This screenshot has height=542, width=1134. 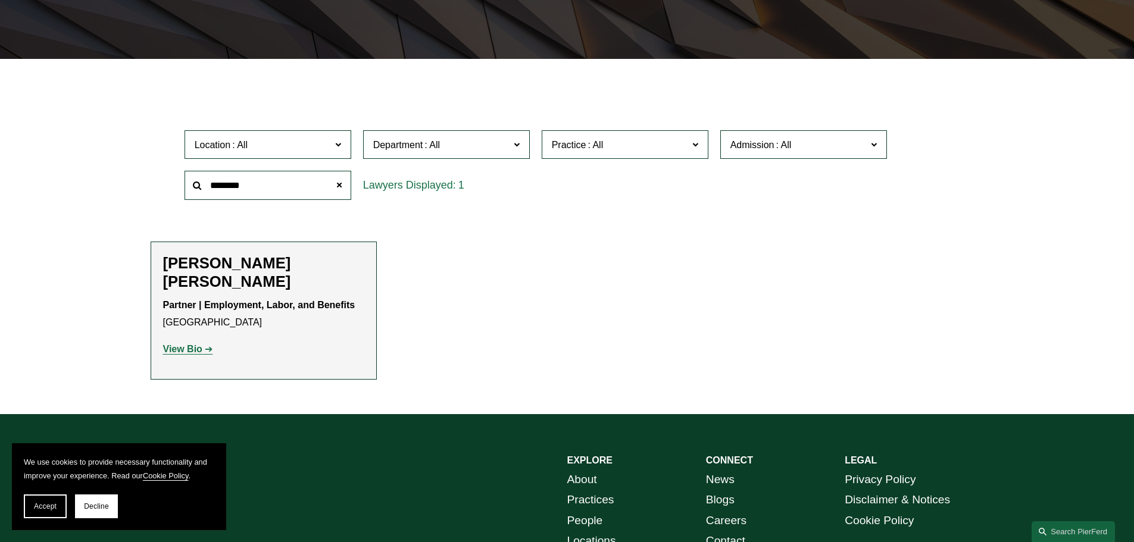 What do you see at coordinates (726, 521) in the screenshot?
I see `a: Careers` at bounding box center [726, 521].